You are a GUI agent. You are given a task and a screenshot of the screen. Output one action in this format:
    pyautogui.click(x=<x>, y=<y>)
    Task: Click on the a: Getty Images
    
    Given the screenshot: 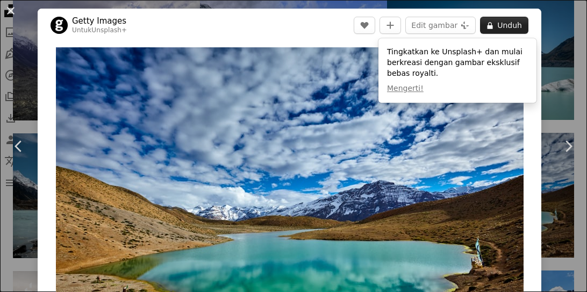 What is the action you would take?
    pyautogui.click(x=100, y=21)
    